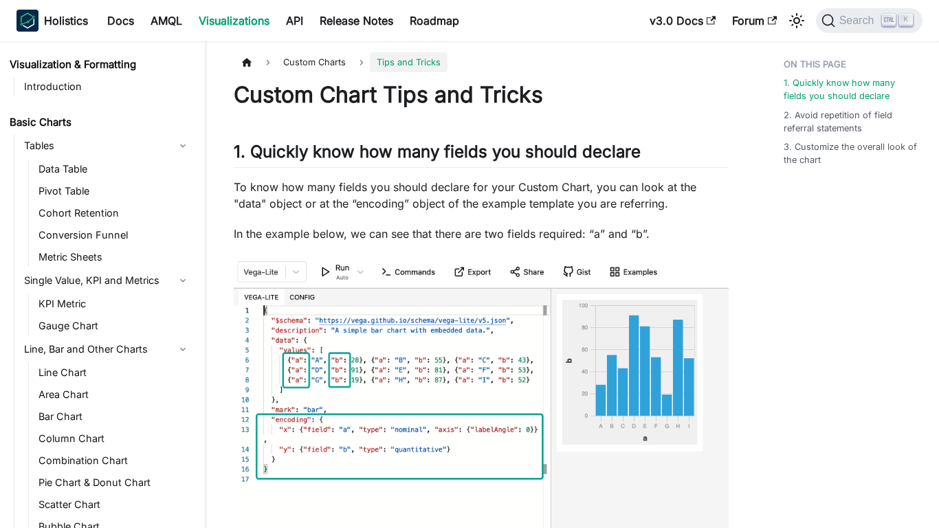  What do you see at coordinates (683, 21) in the screenshot?
I see `a: v3.0 Docs` at bounding box center [683, 21].